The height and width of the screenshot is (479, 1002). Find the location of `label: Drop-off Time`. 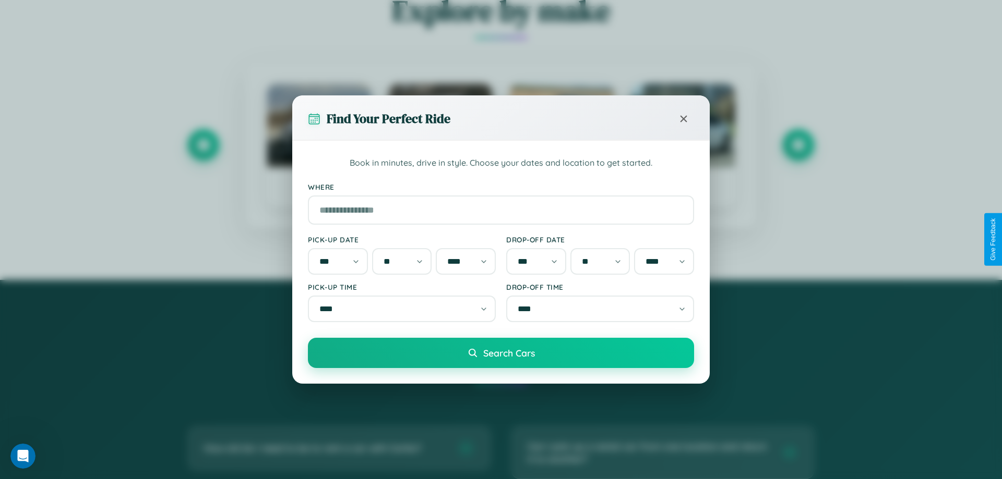

label: Drop-off Time is located at coordinates (600, 287).